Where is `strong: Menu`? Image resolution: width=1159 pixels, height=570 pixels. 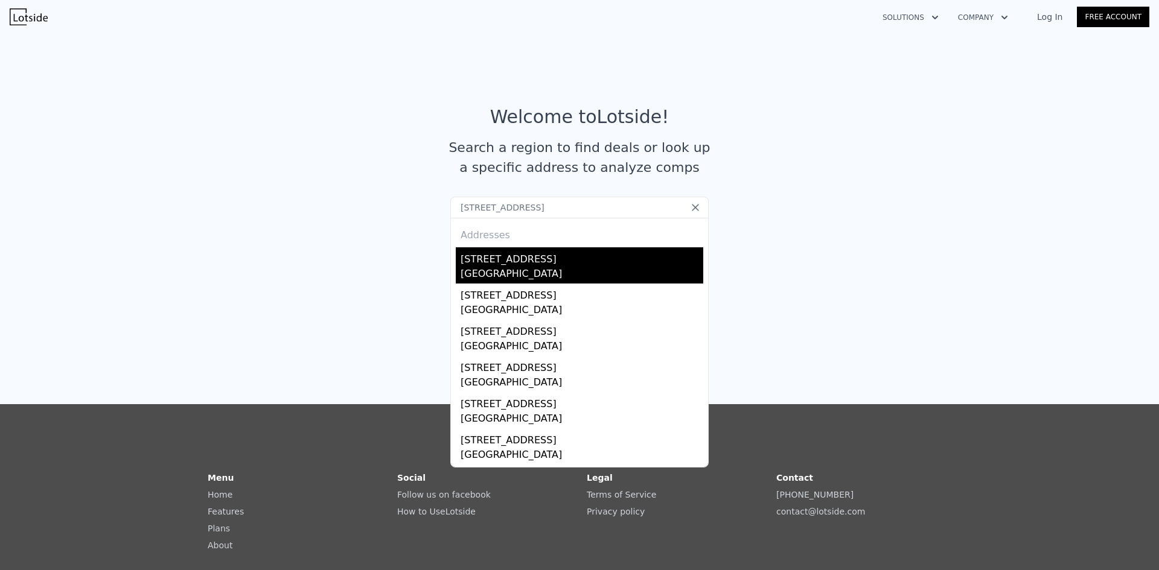 strong: Menu is located at coordinates (220, 478).